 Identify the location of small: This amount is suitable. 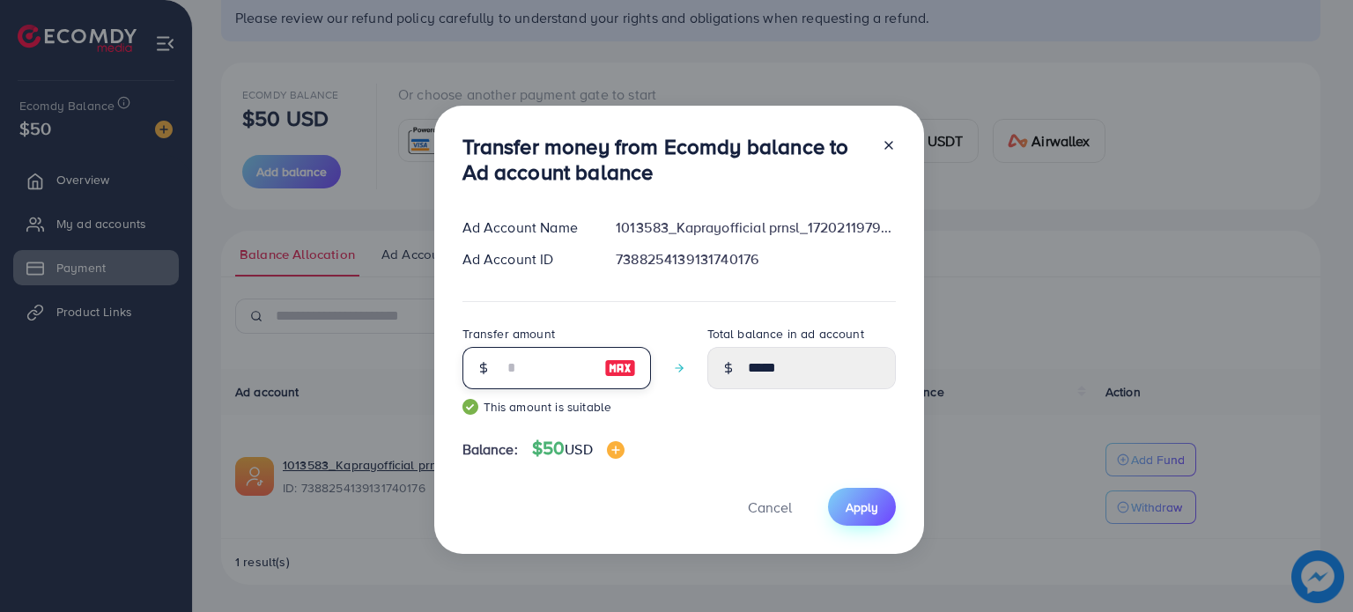
(557, 407).